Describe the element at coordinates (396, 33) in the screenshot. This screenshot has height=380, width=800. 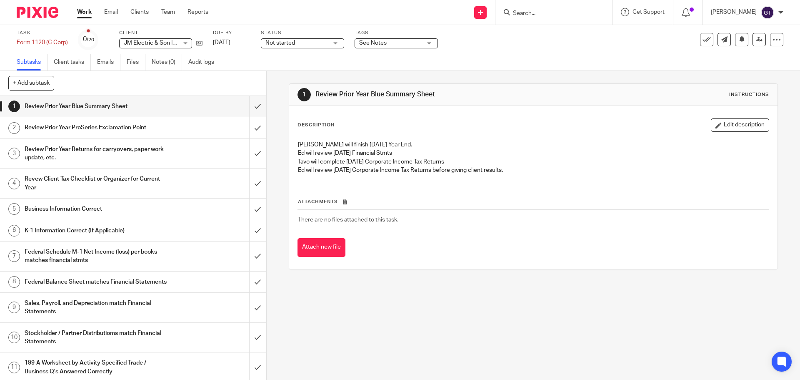
I see `label: Tags` at that location.